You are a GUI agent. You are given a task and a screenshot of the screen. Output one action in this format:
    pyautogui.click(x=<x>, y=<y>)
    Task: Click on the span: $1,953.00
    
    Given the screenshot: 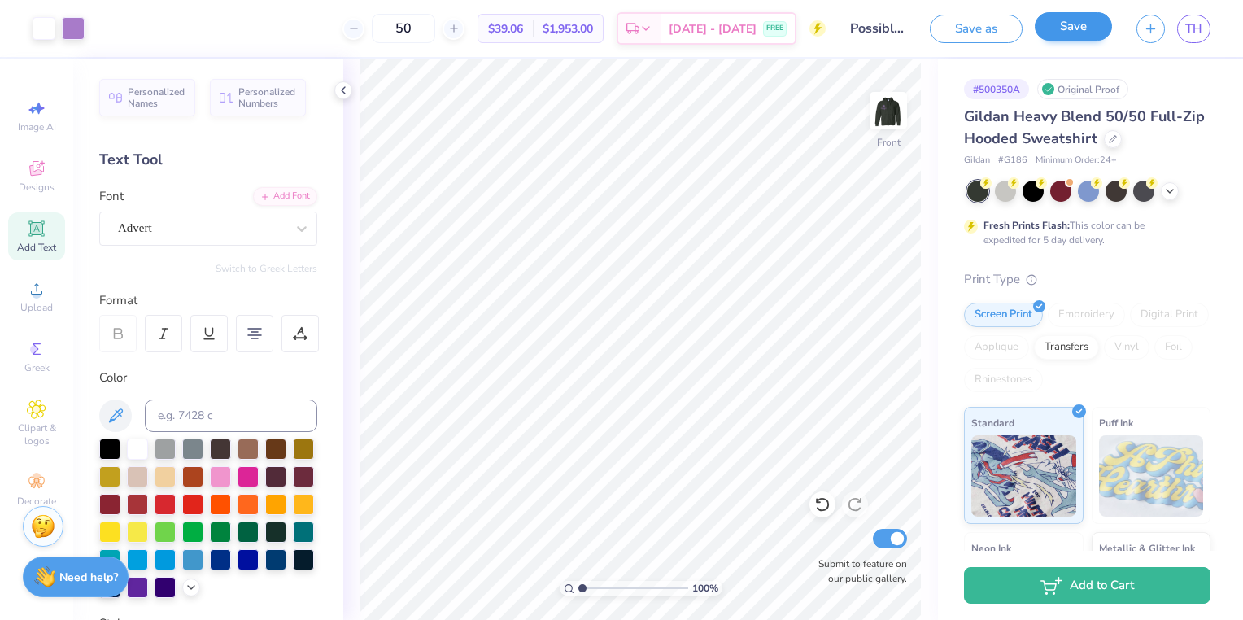 What is the action you would take?
    pyautogui.click(x=568, y=28)
    